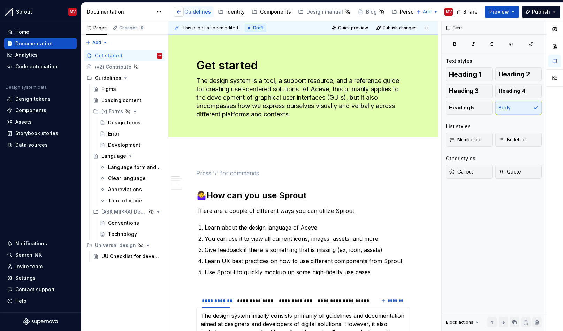  Describe the element at coordinates (25, 278) in the screenshot. I see `div: Settings` at that location.